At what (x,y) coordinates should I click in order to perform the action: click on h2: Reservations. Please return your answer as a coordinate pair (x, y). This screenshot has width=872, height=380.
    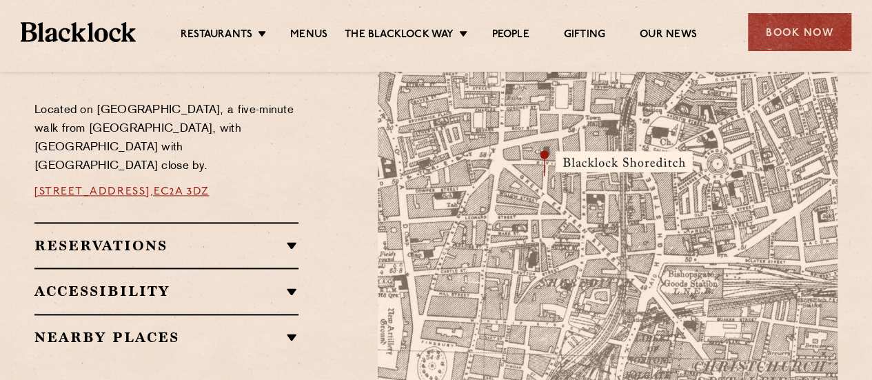
    Looking at the image, I should click on (166, 245).